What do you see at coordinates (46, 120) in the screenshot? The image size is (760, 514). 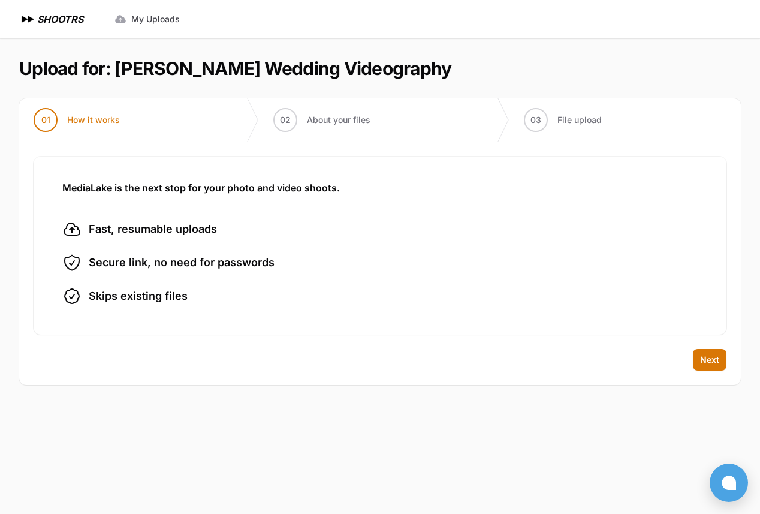 I see `span: 01` at bounding box center [46, 120].